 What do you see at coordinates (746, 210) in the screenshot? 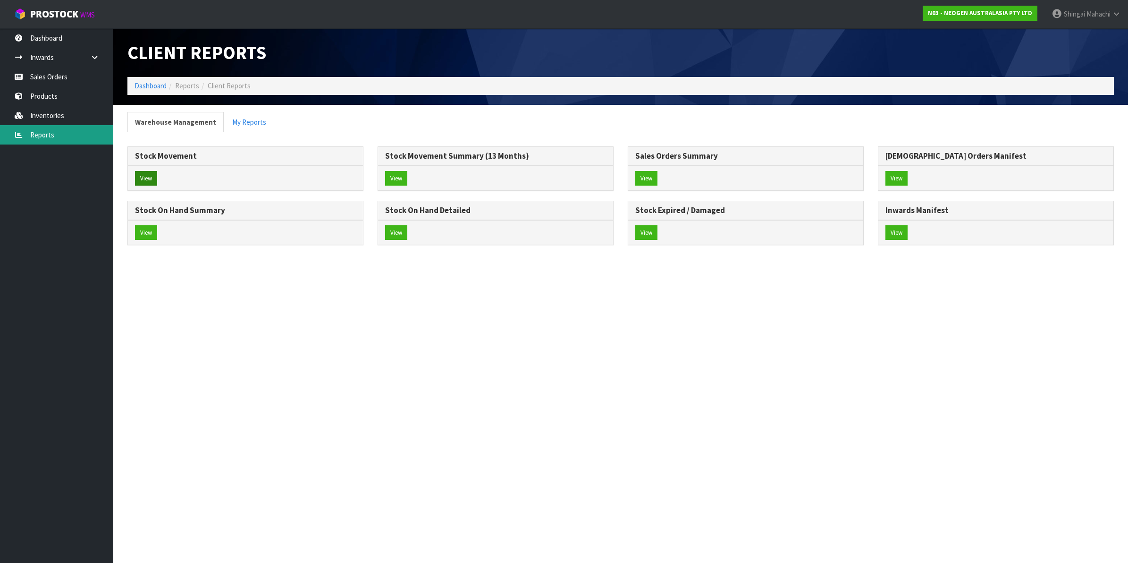
I see `h3: Stock Expired / Damaged` at bounding box center [746, 210].